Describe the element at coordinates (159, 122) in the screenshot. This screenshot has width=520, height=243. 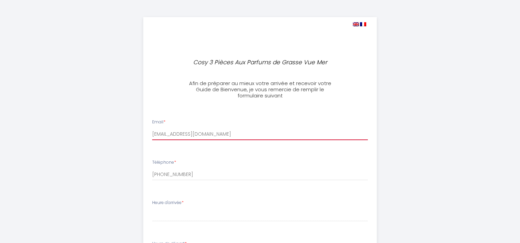
I see `label: Email` at that location.